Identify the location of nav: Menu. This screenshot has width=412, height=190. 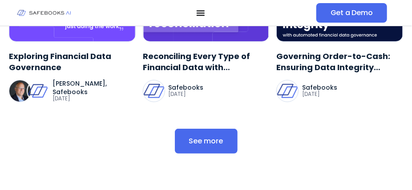
(201, 13).